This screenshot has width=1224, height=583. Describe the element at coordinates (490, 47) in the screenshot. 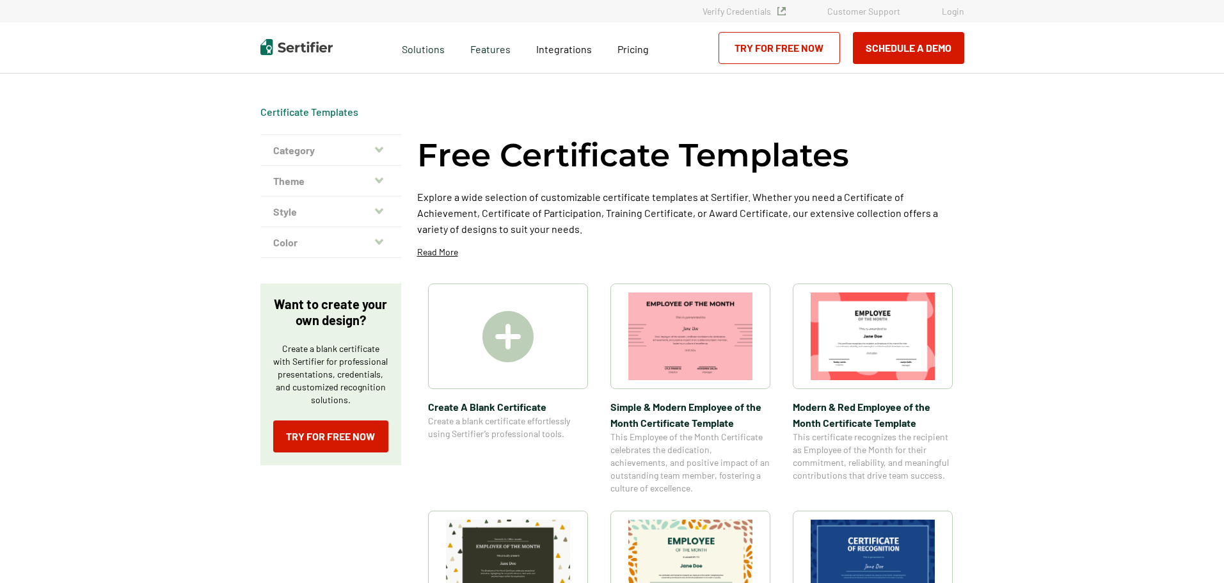

I see `span: Features` at that location.